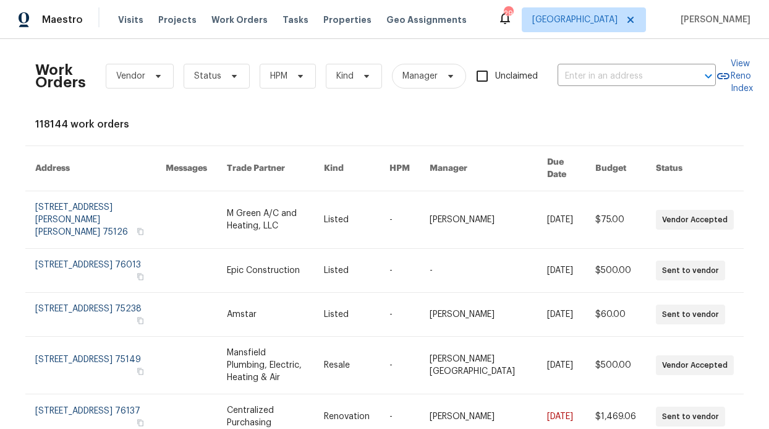 The image size is (769, 429). What do you see at coordinates (479, 168) in the screenshot?
I see `th: Manager` at bounding box center [479, 168].